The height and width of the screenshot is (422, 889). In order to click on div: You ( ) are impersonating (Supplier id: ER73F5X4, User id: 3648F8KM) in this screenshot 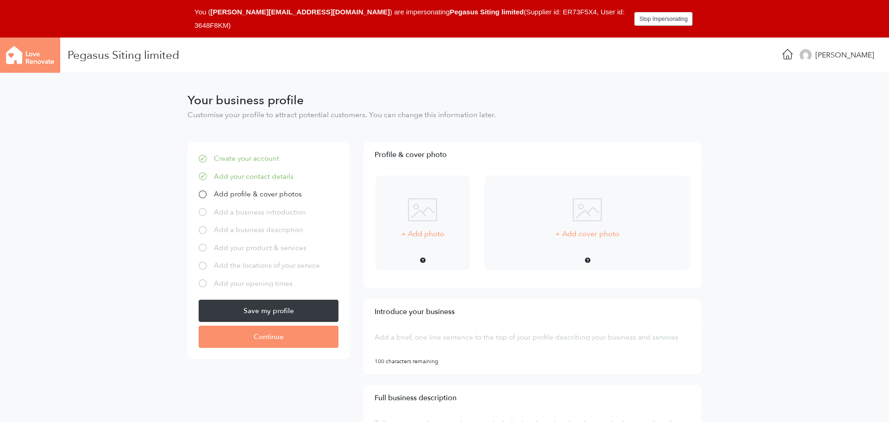, I will do `click(411, 19)`.